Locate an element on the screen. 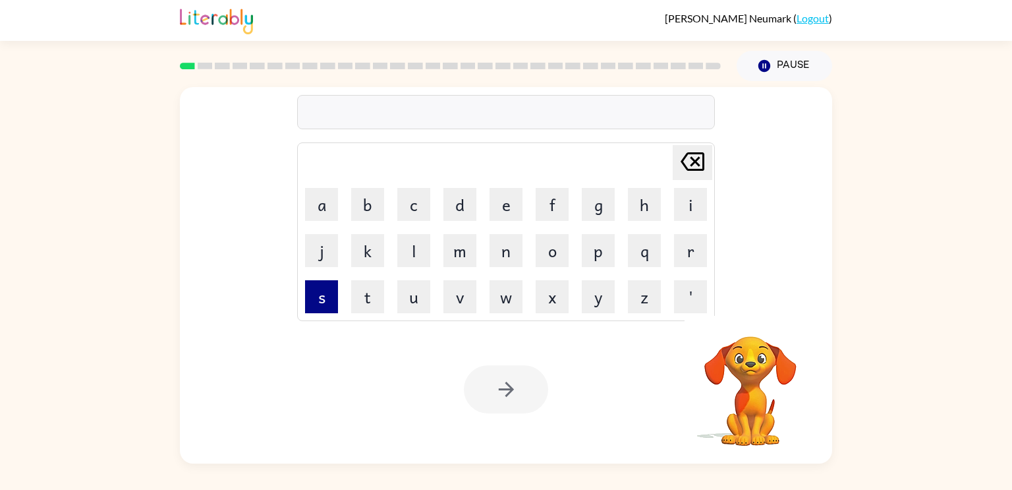 The height and width of the screenshot is (490, 1012). button: d is located at coordinates (460, 204).